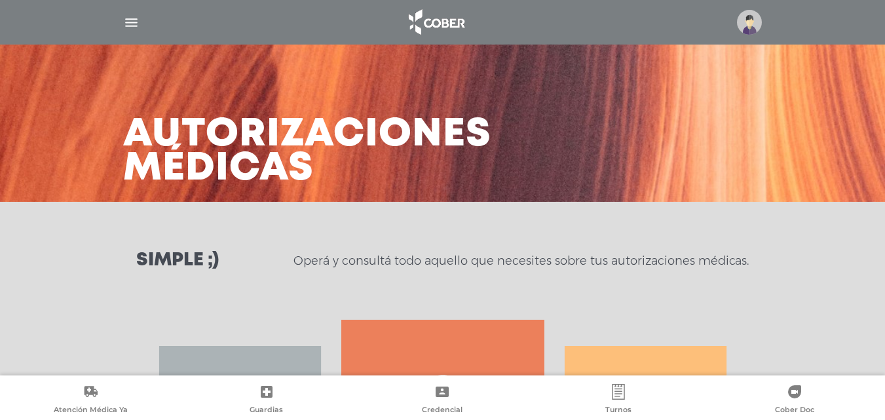 This screenshot has width=885, height=420. I want to click on span: Guardias, so click(266, 411).